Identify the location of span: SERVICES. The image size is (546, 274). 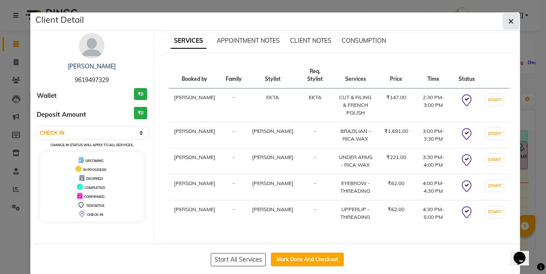
(189, 41).